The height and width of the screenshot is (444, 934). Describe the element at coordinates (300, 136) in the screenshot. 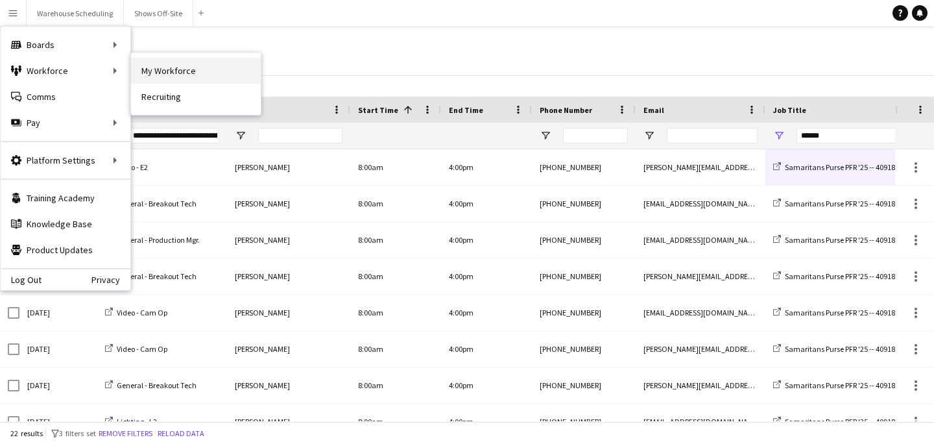

I see `input: Name Filter Input` at that location.